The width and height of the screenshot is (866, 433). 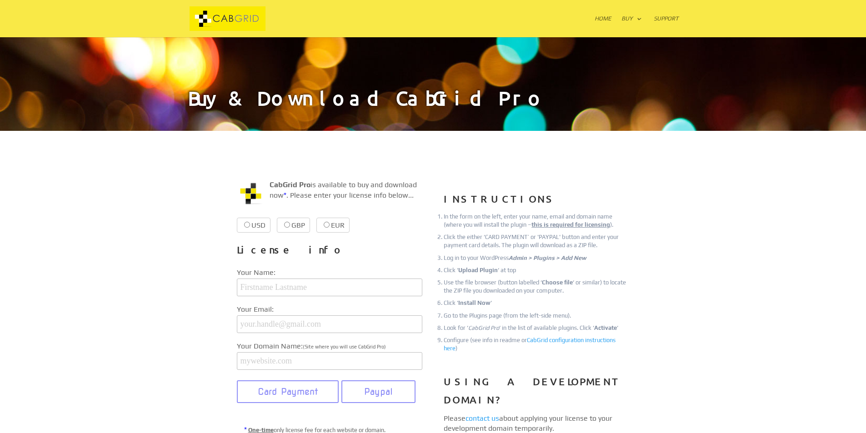 I want to click on input: EUR, so click(x=326, y=225).